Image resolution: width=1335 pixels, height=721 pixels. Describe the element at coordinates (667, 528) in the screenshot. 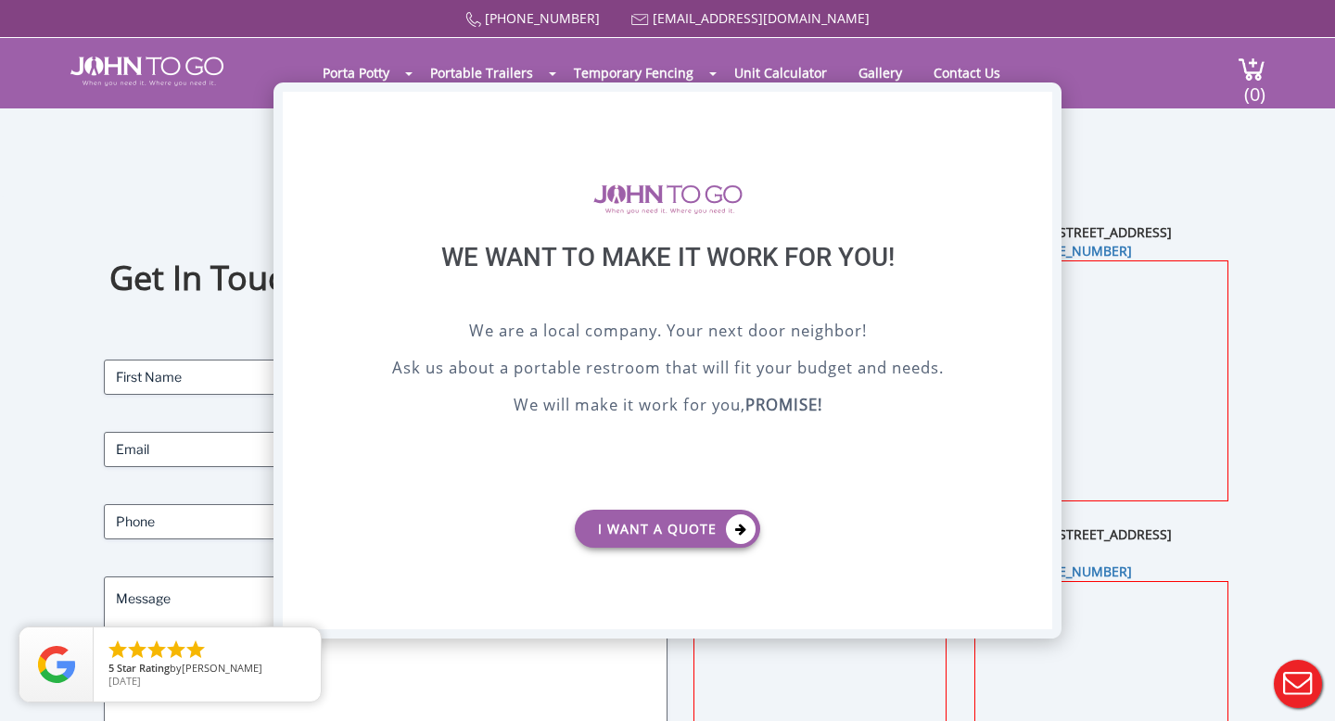

I see `a: I want a Quote` at that location.